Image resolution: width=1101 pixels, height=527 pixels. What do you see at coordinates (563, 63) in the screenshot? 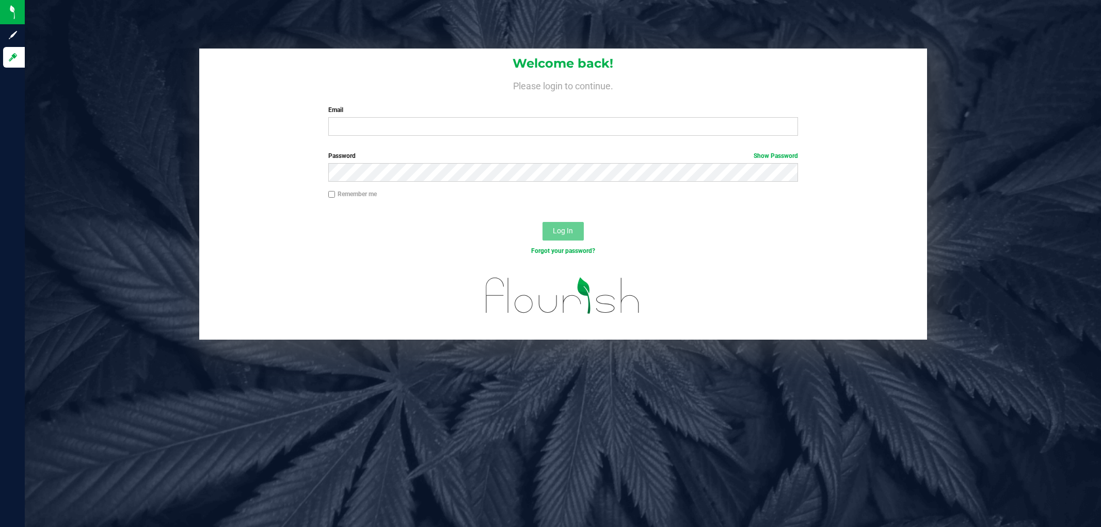
I see `h1: Welcome back!` at bounding box center [563, 63].